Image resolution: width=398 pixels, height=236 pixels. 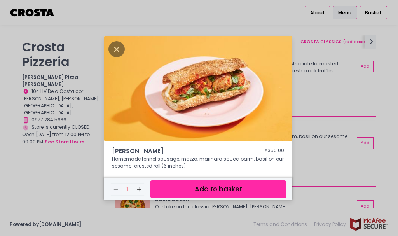 What do you see at coordinates (117, 49) in the screenshot?
I see `button: Close` at bounding box center [117, 49].